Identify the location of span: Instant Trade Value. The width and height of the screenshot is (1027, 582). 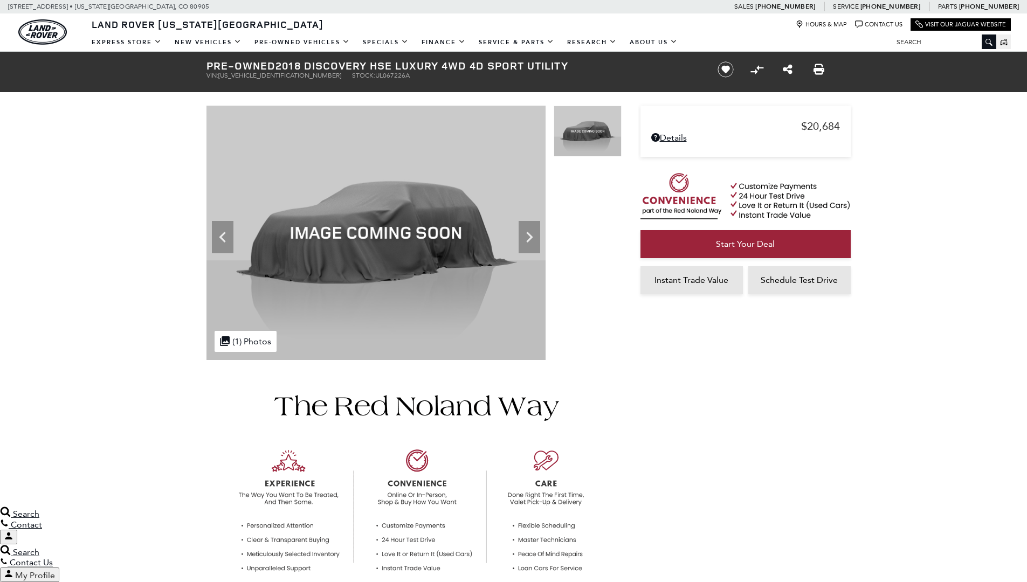
(691, 280).